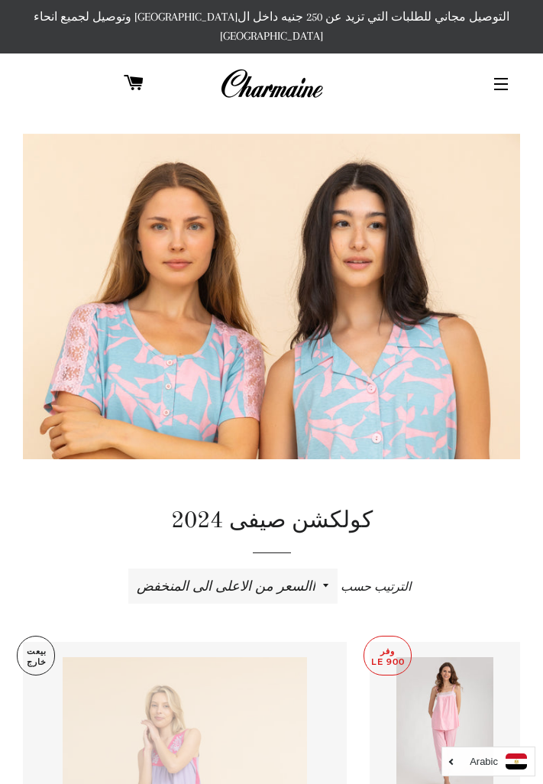 The width and height of the screenshot is (543, 784). Describe the element at coordinates (484, 761) in the screenshot. I see `i: Arabic` at that location.